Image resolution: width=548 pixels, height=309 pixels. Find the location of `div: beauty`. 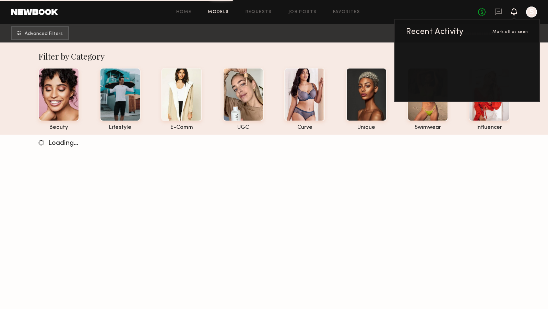

div: beauty is located at coordinates (59, 127).